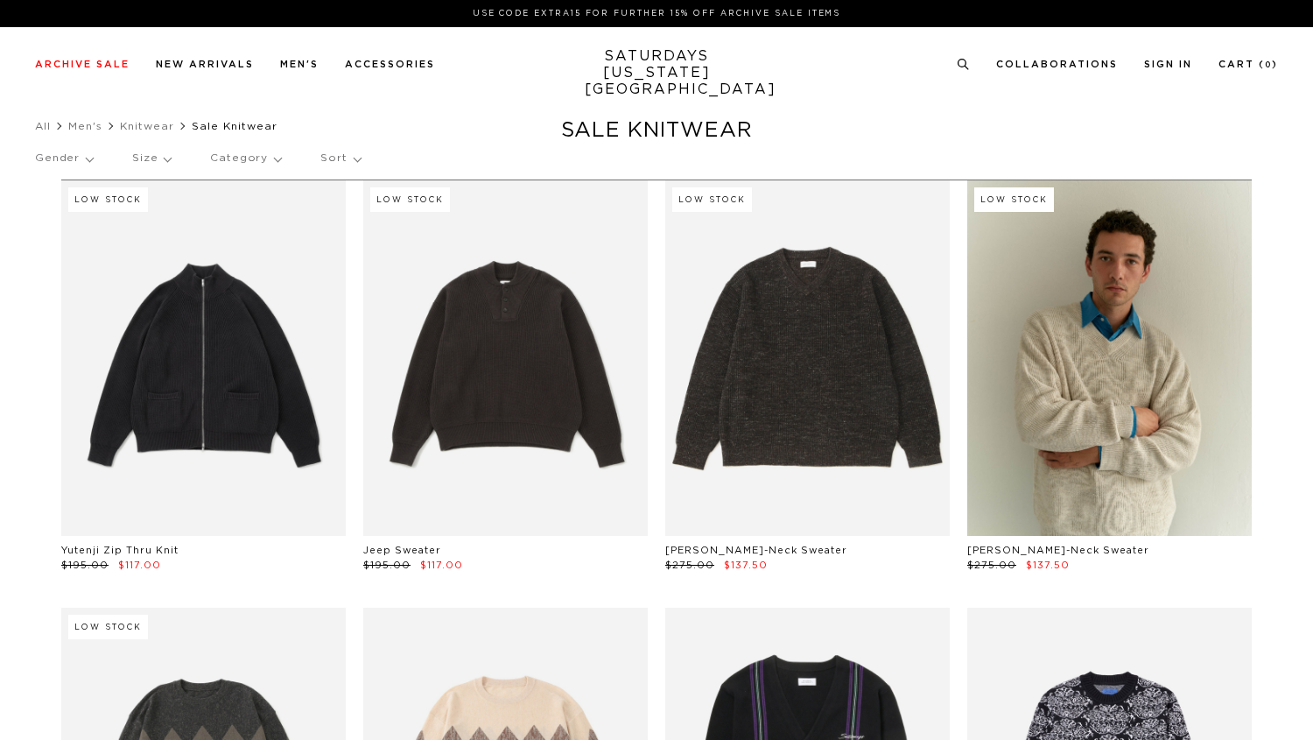  Describe the element at coordinates (43, 126) in the screenshot. I see `a: All` at that location.